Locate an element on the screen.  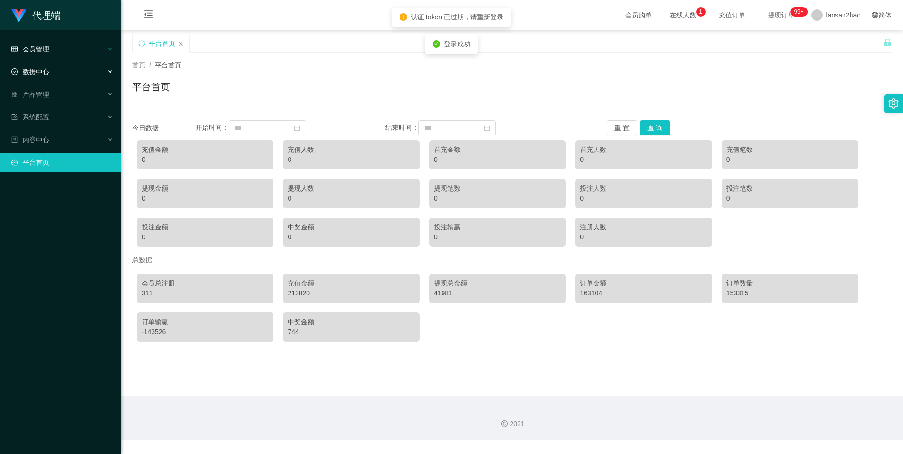
i: 图标: close is located at coordinates (181, 44).